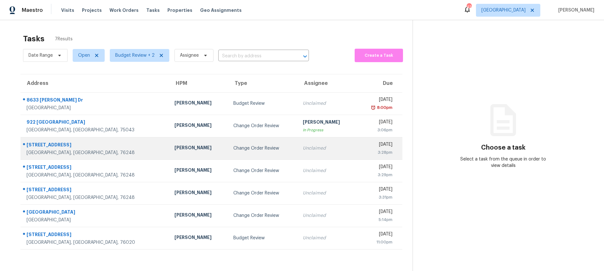  Describe the element at coordinates (64, 39) in the screenshot. I see `span: 7 Results` at that location.